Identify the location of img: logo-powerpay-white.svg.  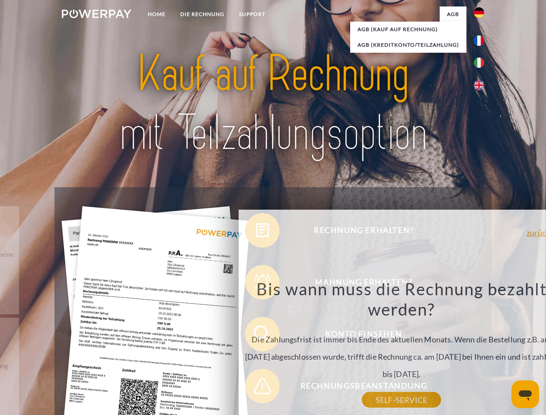
(96, 14).